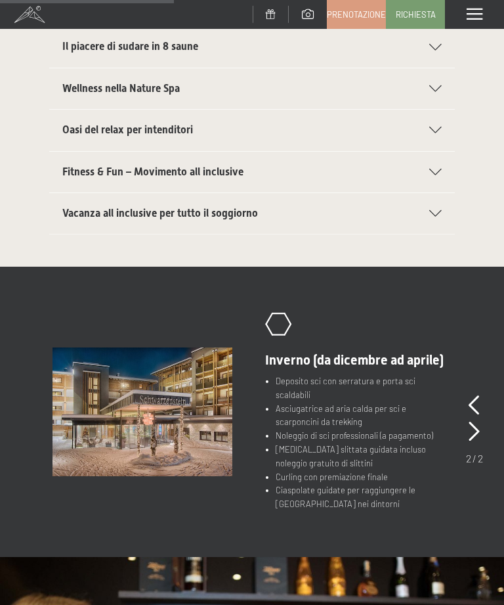 The width and height of the screenshot is (504, 605). What do you see at coordinates (160, 213) in the screenshot?
I see `span: Vacanza all inclusive per tutto il soggiorno` at bounding box center [160, 213].